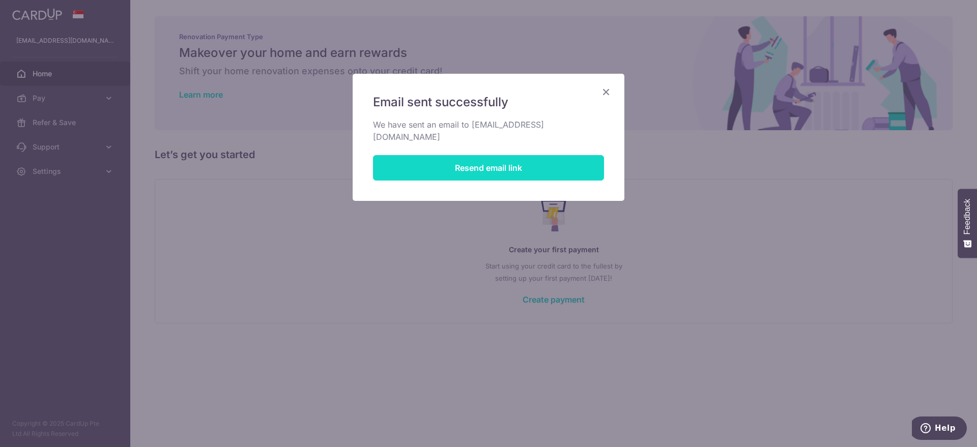 The width and height of the screenshot is (977, 447). Describe the element at coordinates (967, 223) in the screenshot. I see `button: Feedback - Show survey` at that location.